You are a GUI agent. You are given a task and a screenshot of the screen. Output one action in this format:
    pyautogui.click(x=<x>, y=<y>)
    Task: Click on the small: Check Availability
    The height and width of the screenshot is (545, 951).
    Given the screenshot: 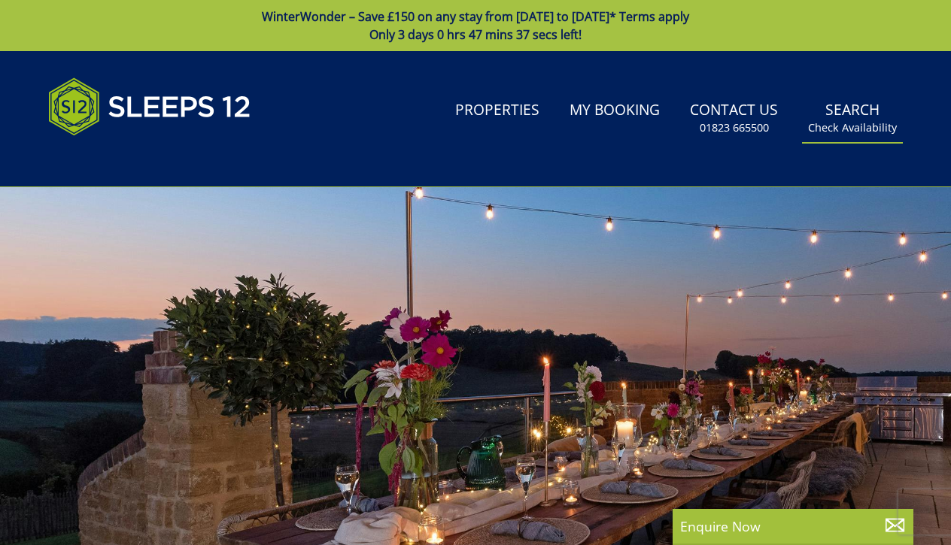 What is the action you would take?
    pyautogui.click(x=852, y=128)
    